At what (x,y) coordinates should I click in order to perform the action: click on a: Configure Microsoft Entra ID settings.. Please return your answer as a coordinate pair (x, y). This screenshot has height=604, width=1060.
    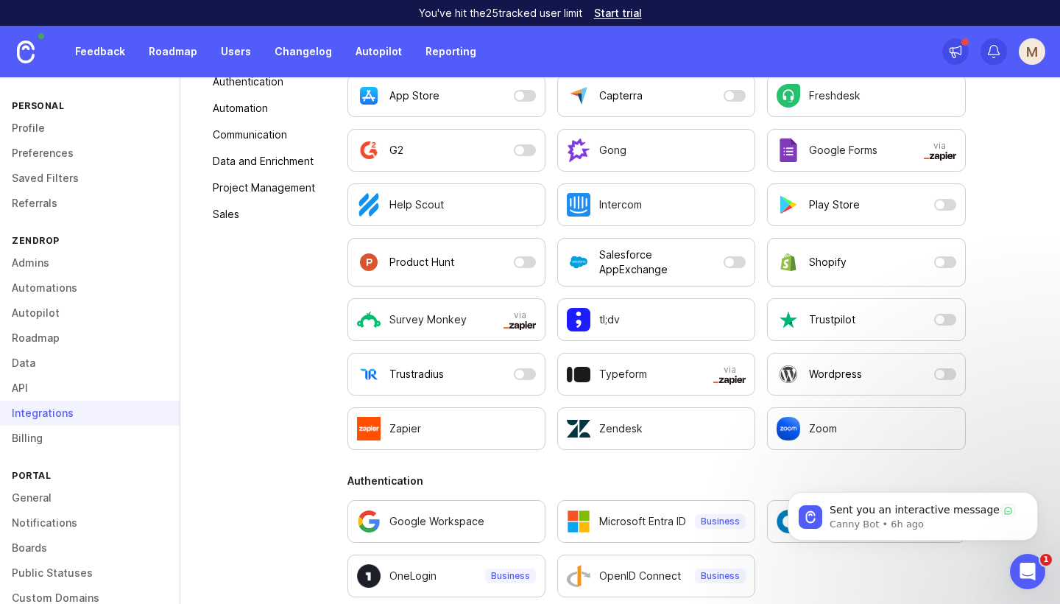
    Looking at the image, I should click on (656, 521).